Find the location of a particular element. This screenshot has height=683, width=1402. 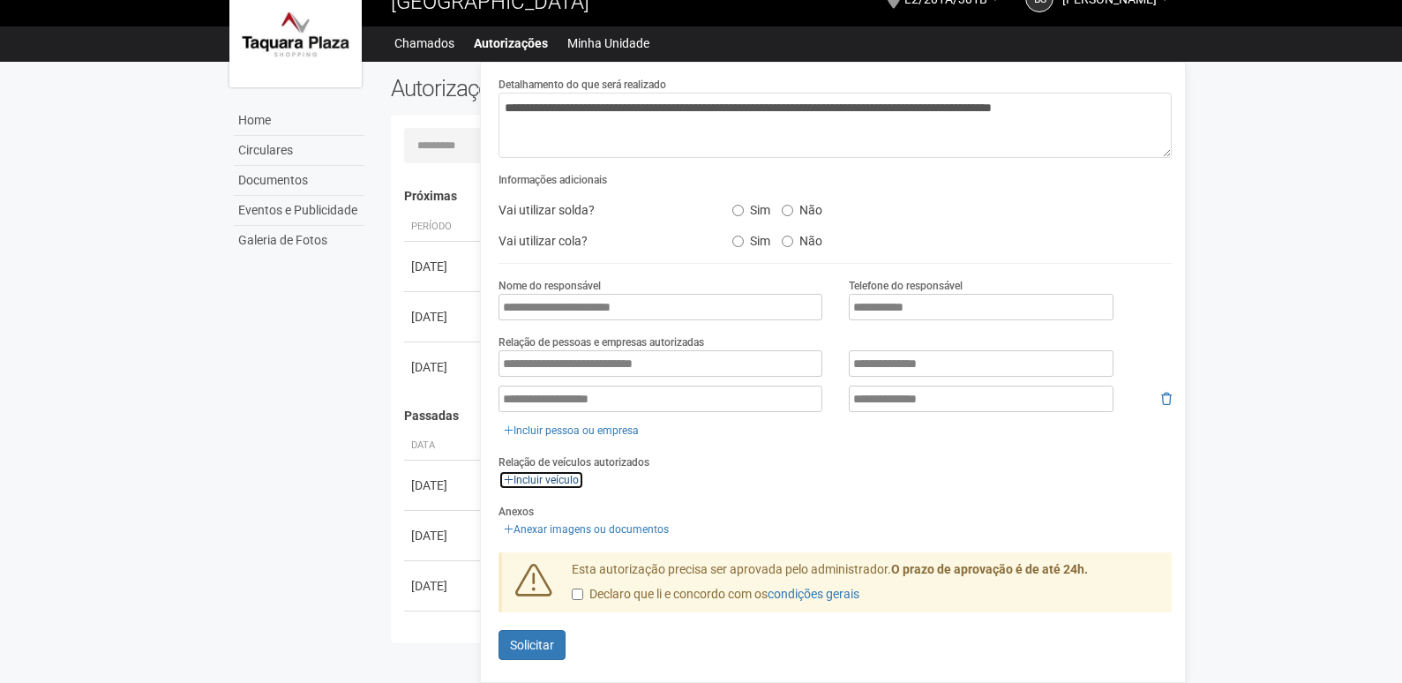

h2: Autorizações is located at coordinates (580, 88).